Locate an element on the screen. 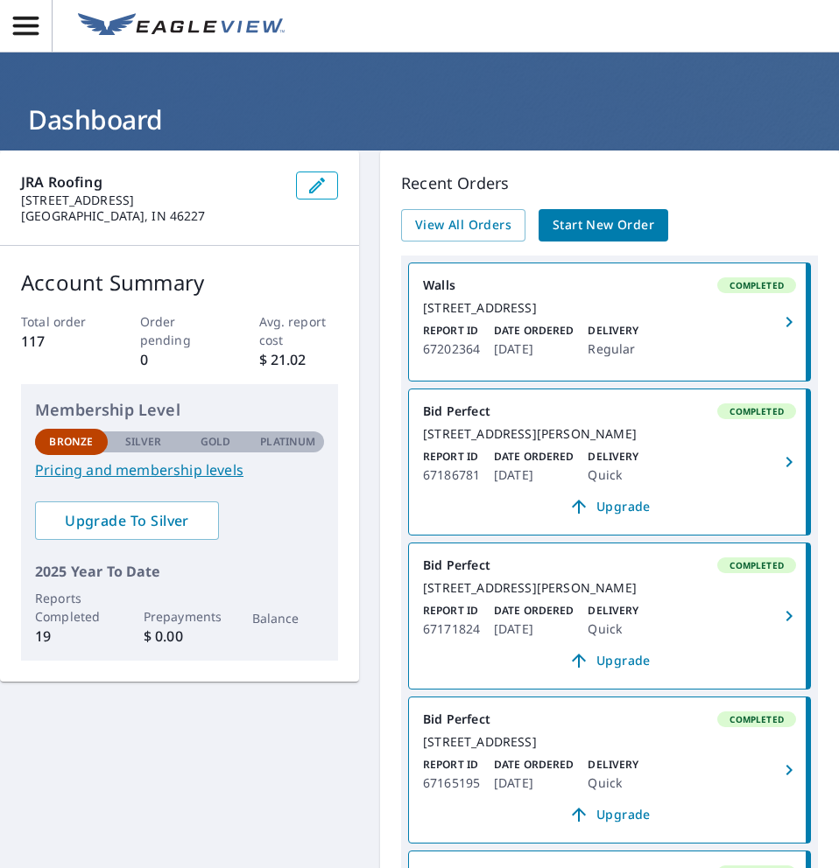 This screenshot has height=868, width=839. h1: Dashboard is located at coordinates (419, 119).